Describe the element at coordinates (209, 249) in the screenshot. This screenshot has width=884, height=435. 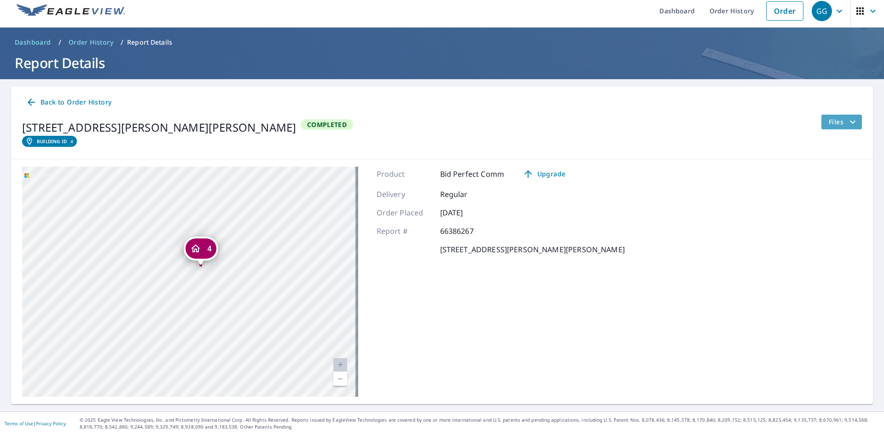
I see `span: 4` at that location.